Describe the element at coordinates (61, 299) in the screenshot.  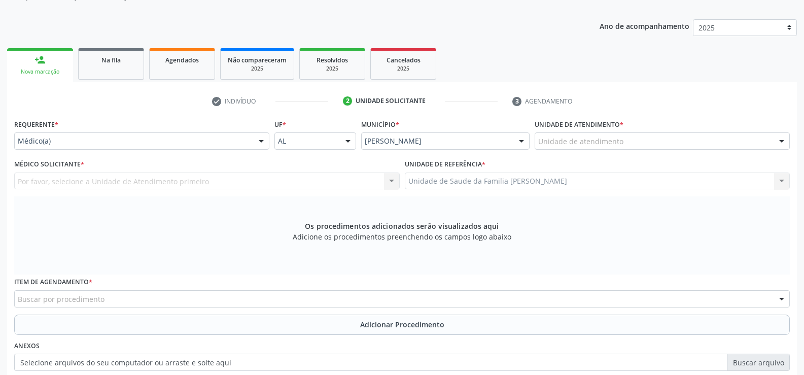
I see `span: Buscar por procedimento` at that location.